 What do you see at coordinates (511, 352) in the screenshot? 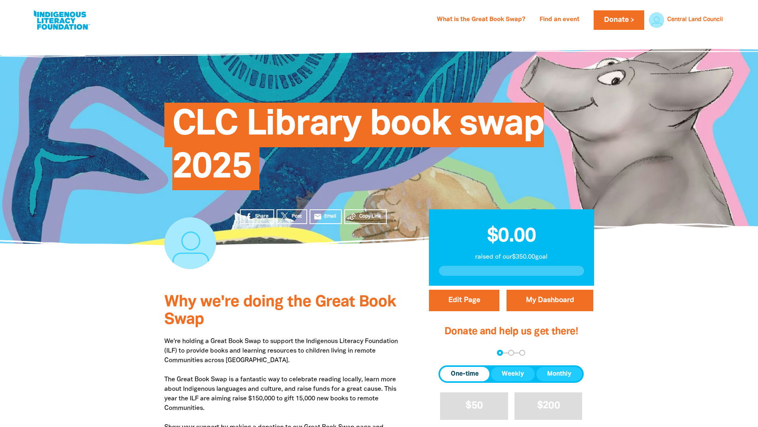
I see `button: Navigate to step 2 of 3 to enter your details` at bounding box center [511, 352].